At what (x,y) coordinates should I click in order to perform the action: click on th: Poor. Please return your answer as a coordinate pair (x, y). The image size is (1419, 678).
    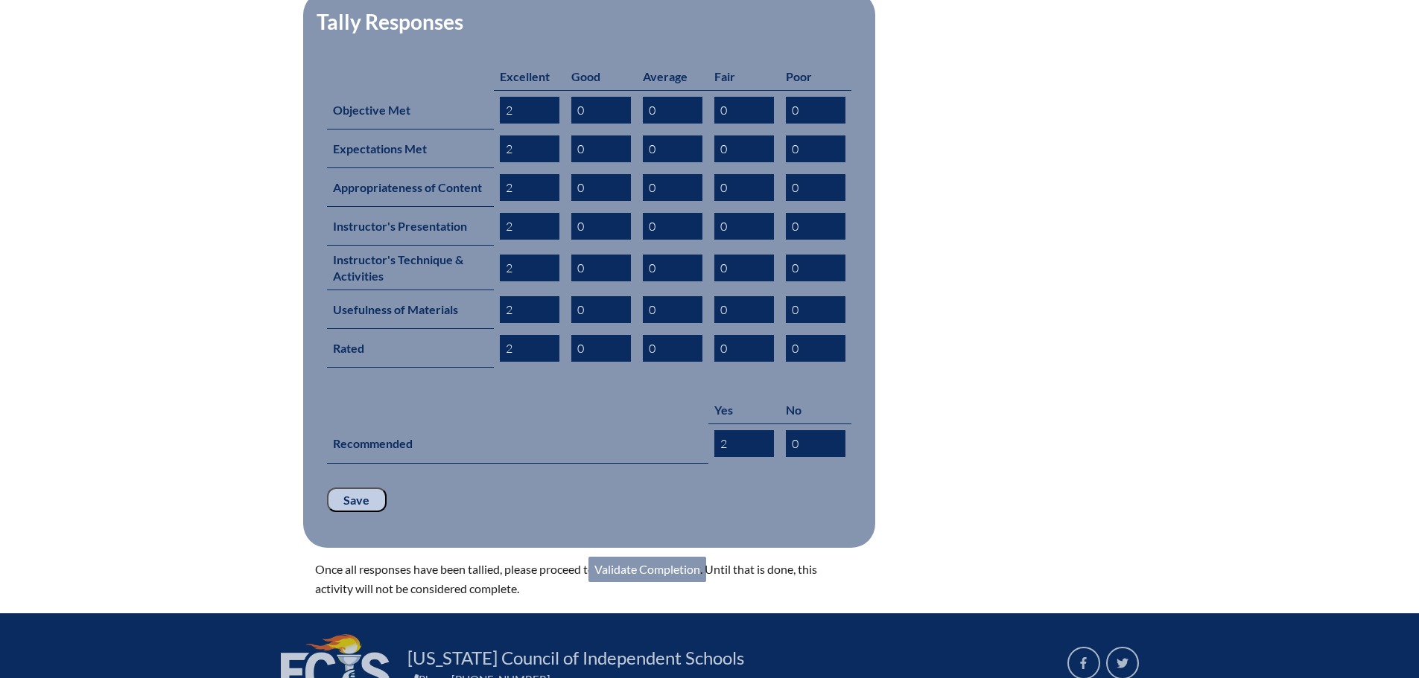
    Looking at the image, I should click on (815, 77).